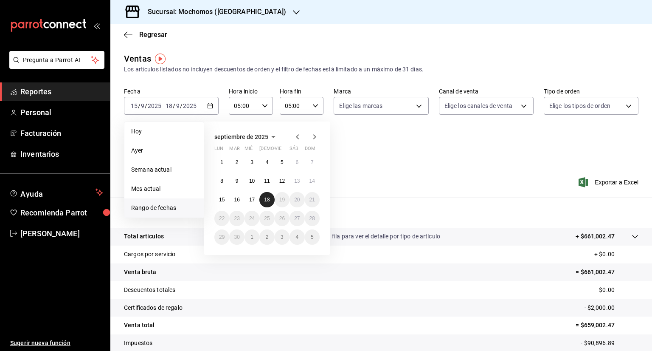 The width and height of the screenshot is (652, 351). What do you see at coordinates (62, 133) in the screenshot?
I see `span: Facturación` at bounding box center [62, 133].